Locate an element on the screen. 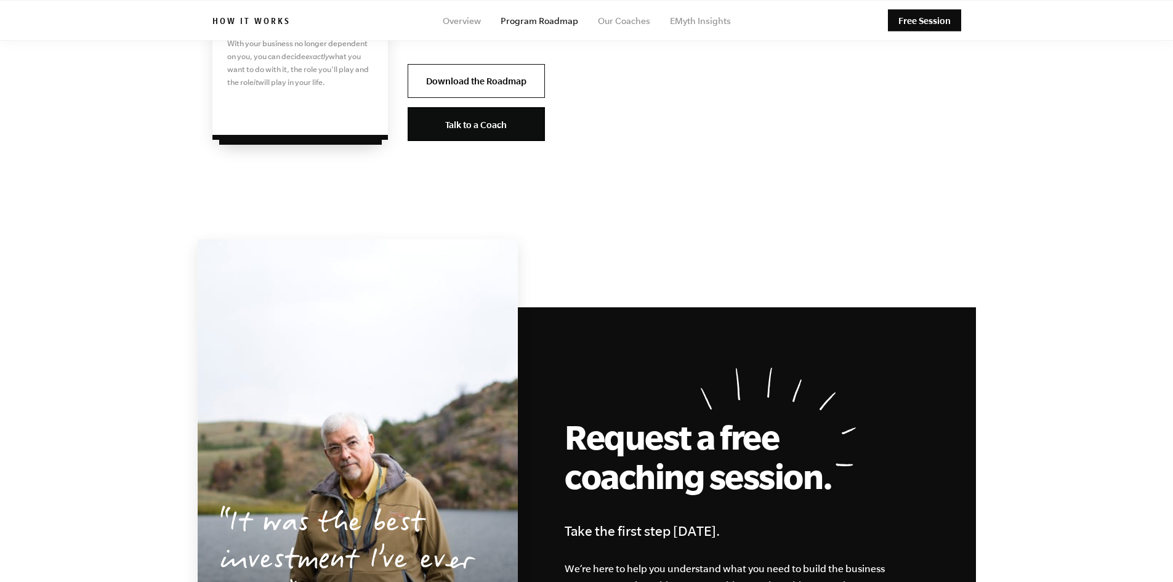 This screenshot has width=1173, height=582. p: With your business no longer dependent on you, you can decide what you want to do with it, the ro... is located at coordinates (301, 63).